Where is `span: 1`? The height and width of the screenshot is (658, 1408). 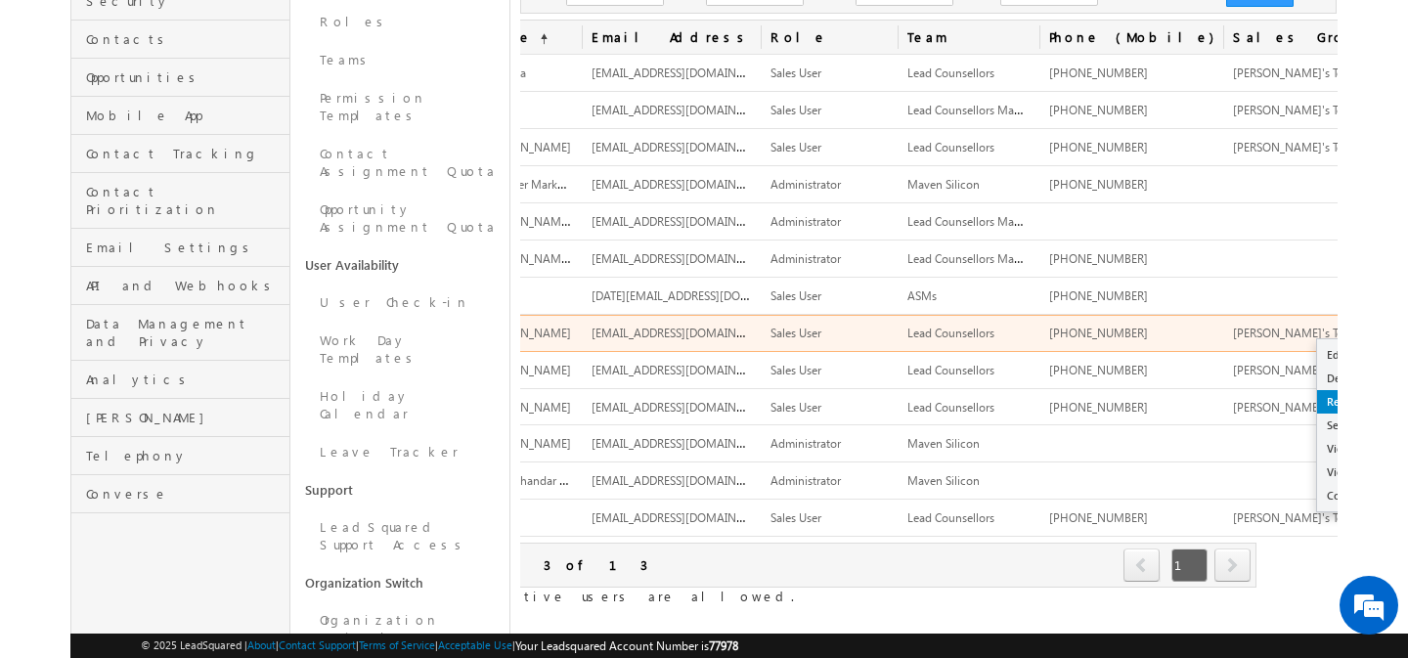
span: 1 is located at coordinates (1189, 565).